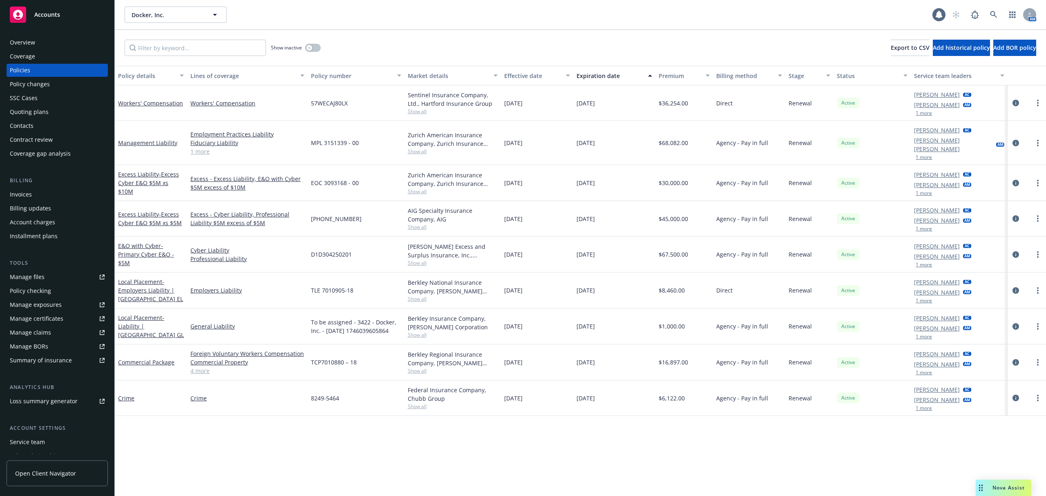  What do you see at coordinates (22, 43) in the screenshot?
I see `div: Overview` at bounding box center [22, 43].